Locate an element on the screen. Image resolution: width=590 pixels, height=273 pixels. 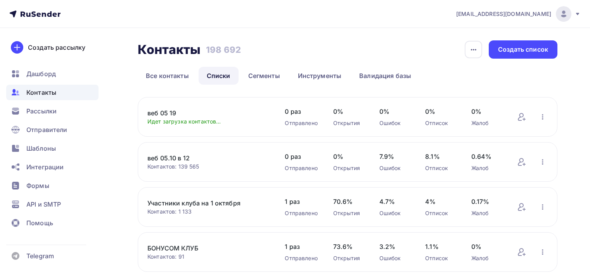
span: Интеграции is located at coordinates (45, 167).